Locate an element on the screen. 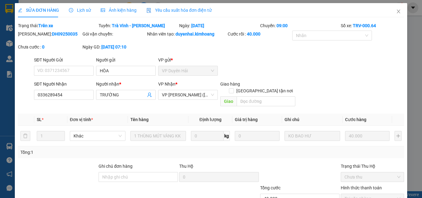 The width and height of the screenshot is (422, 198). b: Trên xe is located at coordinates (46, 26).